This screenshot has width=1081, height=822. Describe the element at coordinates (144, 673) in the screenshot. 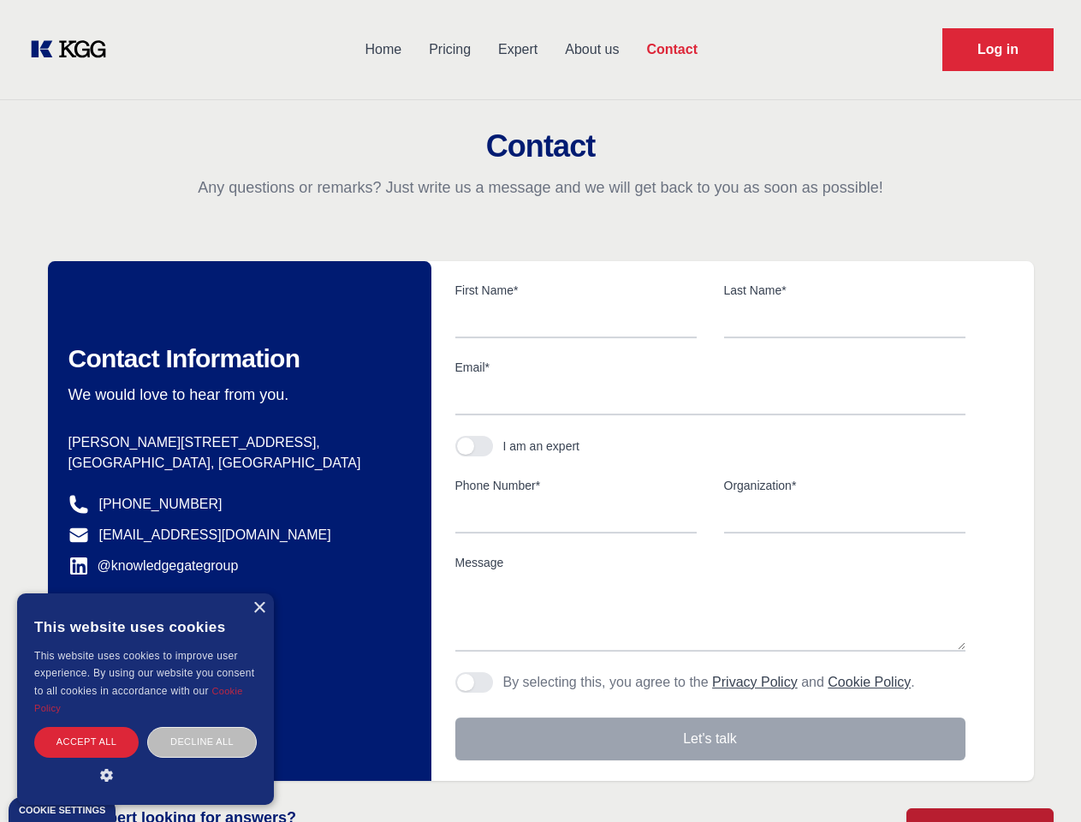

I see `span: This website uses cookies to improve user experience. By using our website you consent to all coo...` at that location.